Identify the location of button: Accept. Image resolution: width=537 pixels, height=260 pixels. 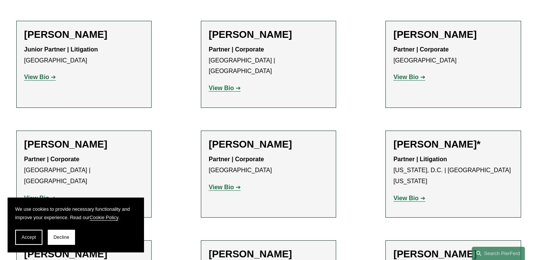
(29, 238).